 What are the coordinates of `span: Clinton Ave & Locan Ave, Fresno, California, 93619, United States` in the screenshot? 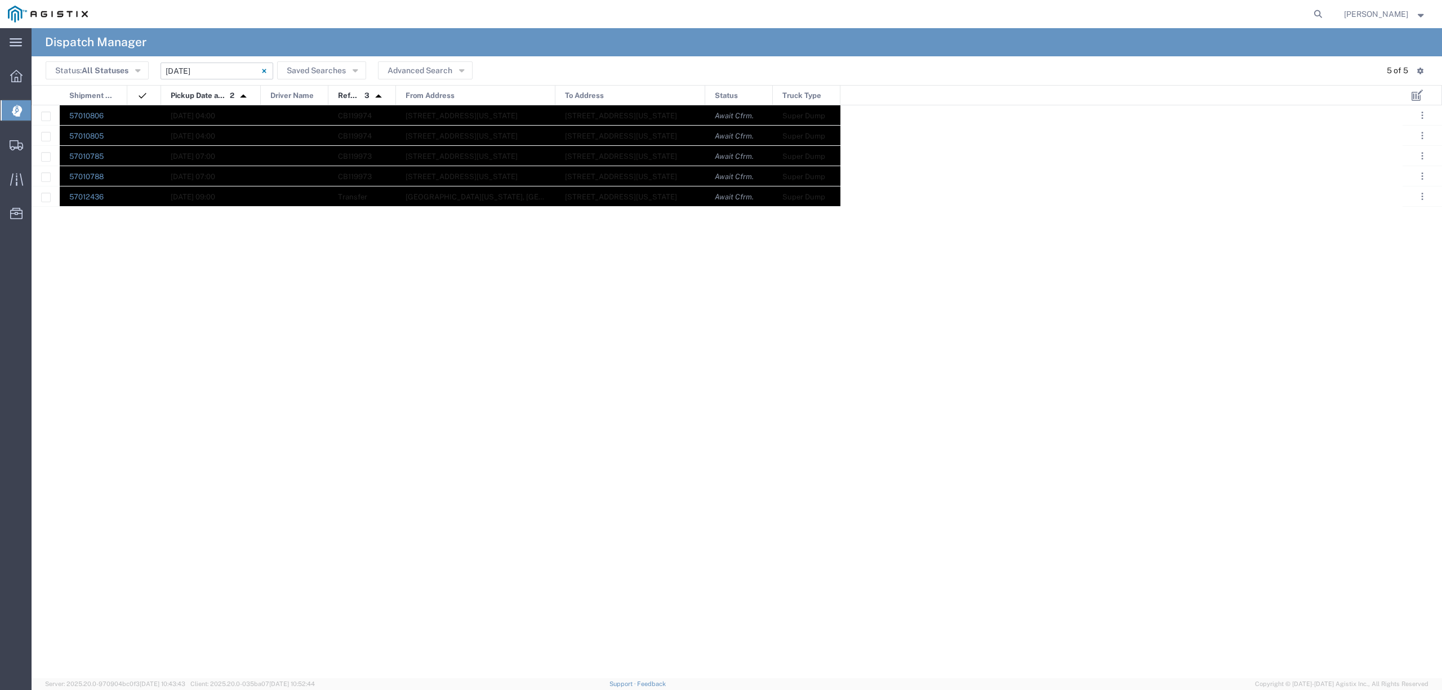 It's located at (504, 197).